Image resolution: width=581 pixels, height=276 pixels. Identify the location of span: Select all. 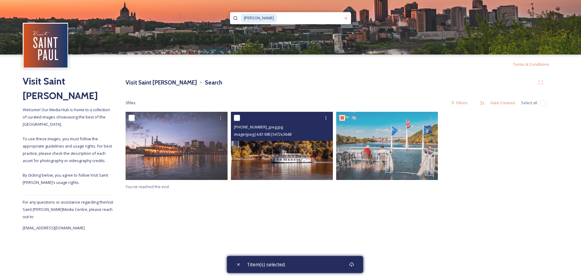
(529, 103).